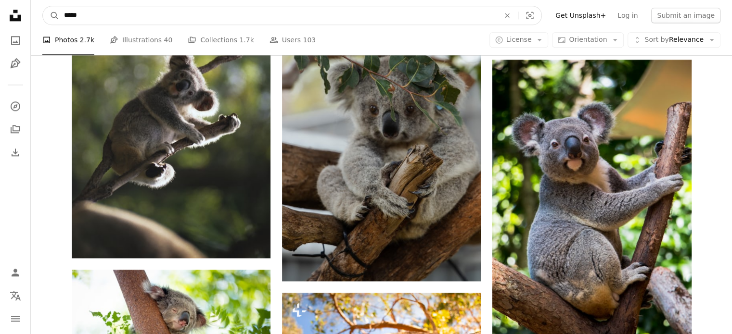 The width and height of the screenshot is (732, 334). I want to click on a: Illustrations 40, so click(141, 40).